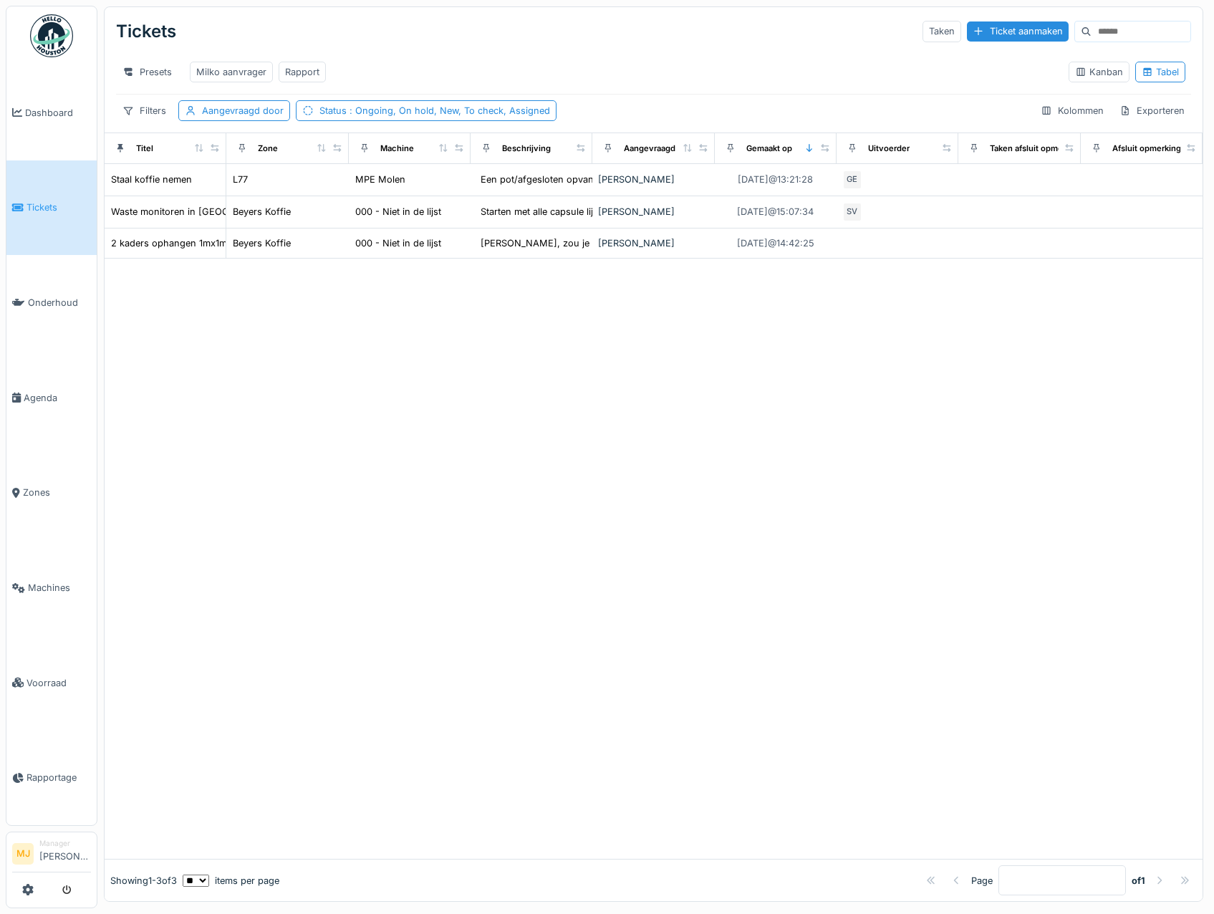 The image size is (1214, 914). What do you see at coordinates (57, 492) in the screenshot?
I see `span: Zones` at bounding box center [57, 492].